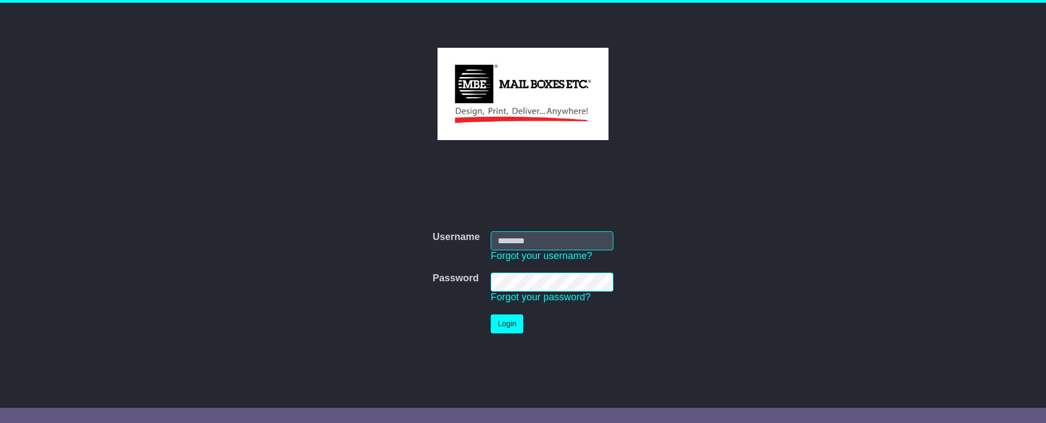  Describe the element at coordinates (456, 279) in the screenshot. I see `label: Password` at that location.